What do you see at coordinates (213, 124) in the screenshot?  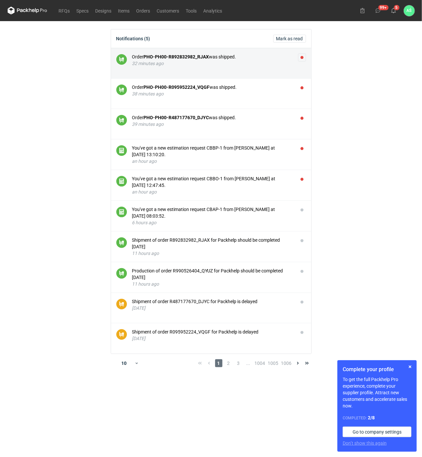 I see `div: 39 minutes ago` at bounding box center [213, 124].